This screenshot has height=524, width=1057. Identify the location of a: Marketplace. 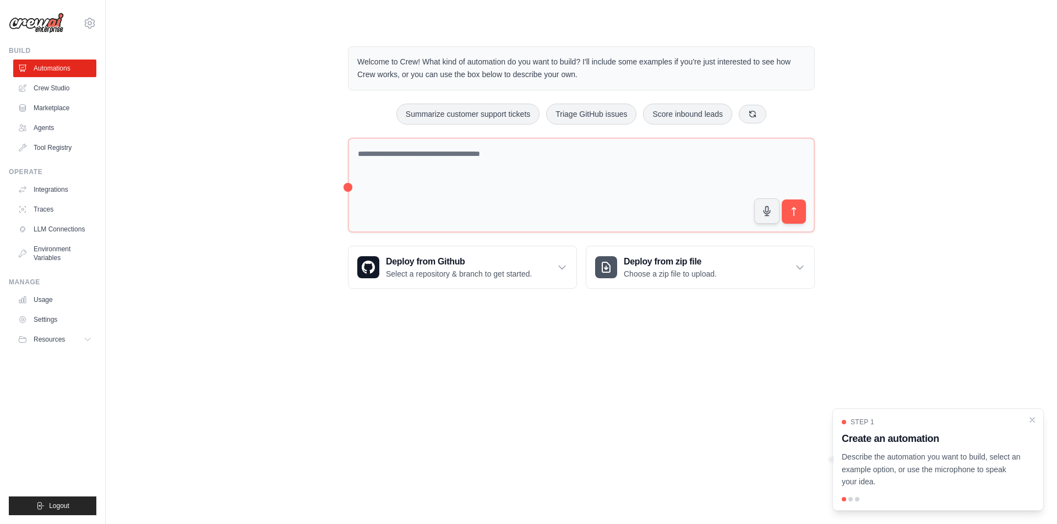
(55, 108).